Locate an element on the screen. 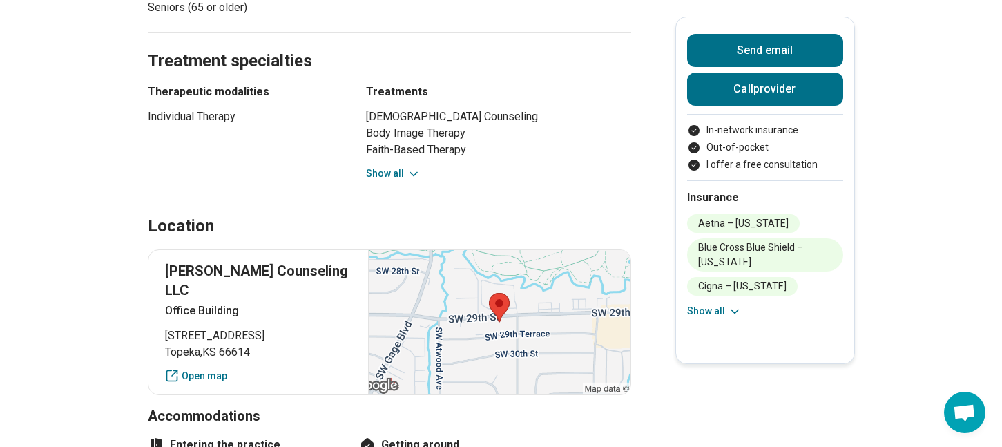  button: Callprovider is located at coordinates (765, 89).